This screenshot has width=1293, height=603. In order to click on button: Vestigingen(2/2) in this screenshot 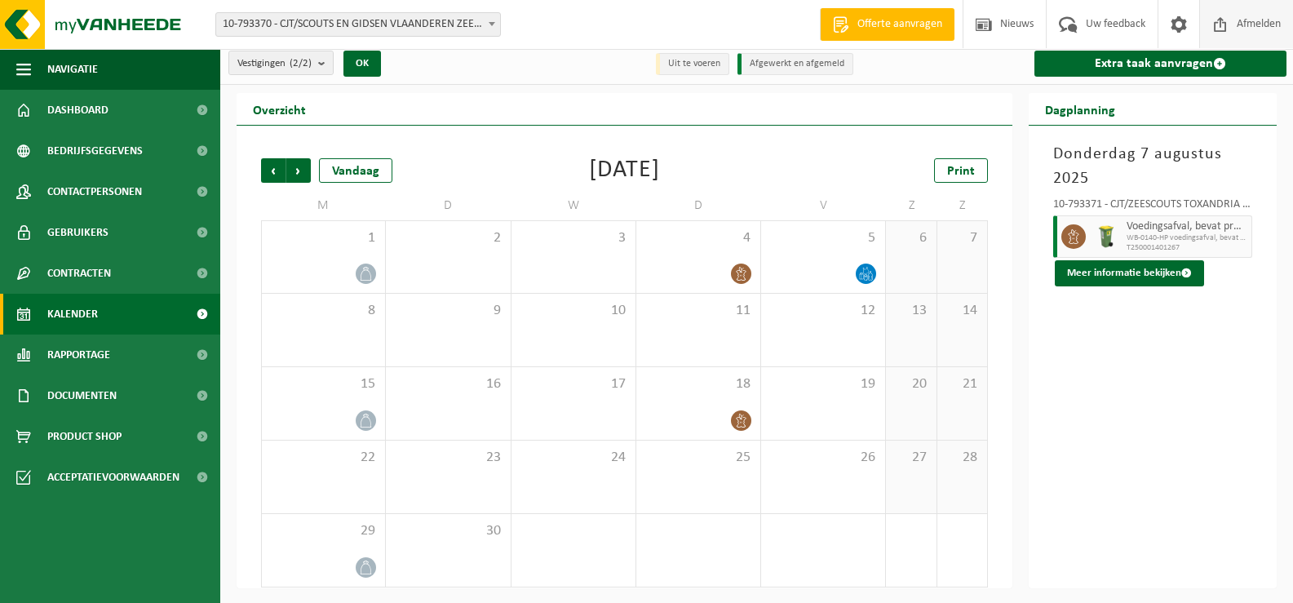, I will do `click(281, 63)`.